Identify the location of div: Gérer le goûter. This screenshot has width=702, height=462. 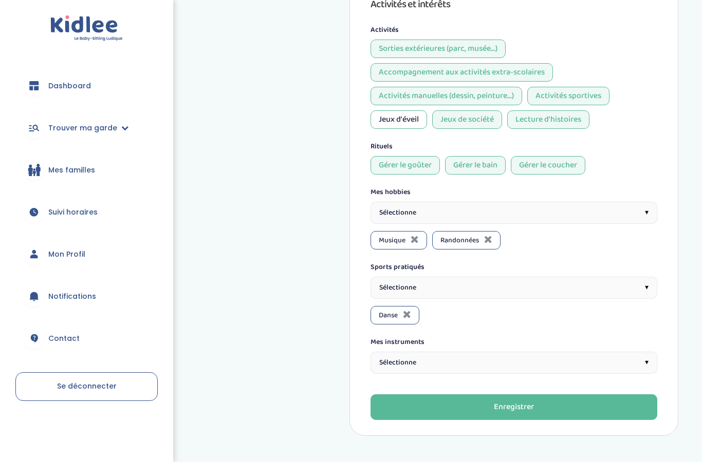
(405, 165).